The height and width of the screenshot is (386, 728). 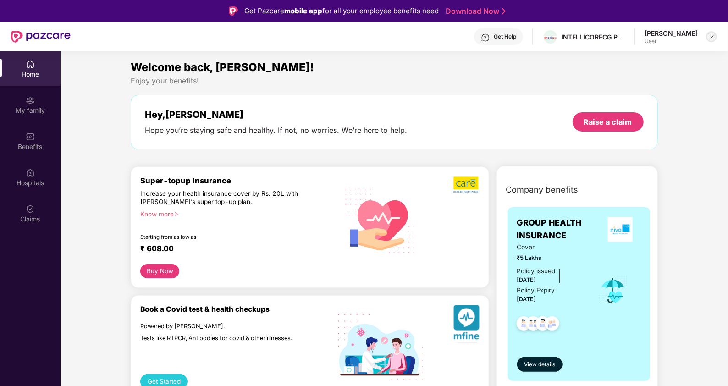 What do you see at coordinates (239, 309) in the screenshot?
I see `div: Book a Covid test & health checkups` at bounding box center [239, 309].